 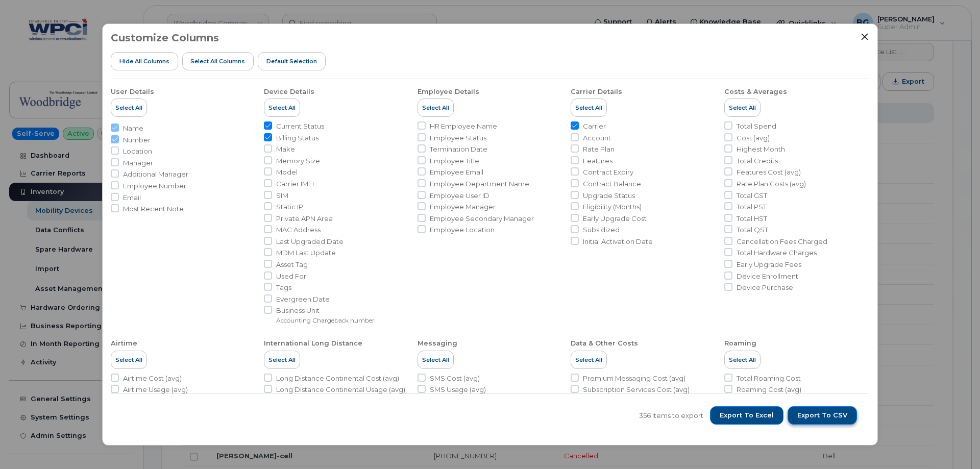 I want to click on span: Additional Manager, so click(x=156, y=174).